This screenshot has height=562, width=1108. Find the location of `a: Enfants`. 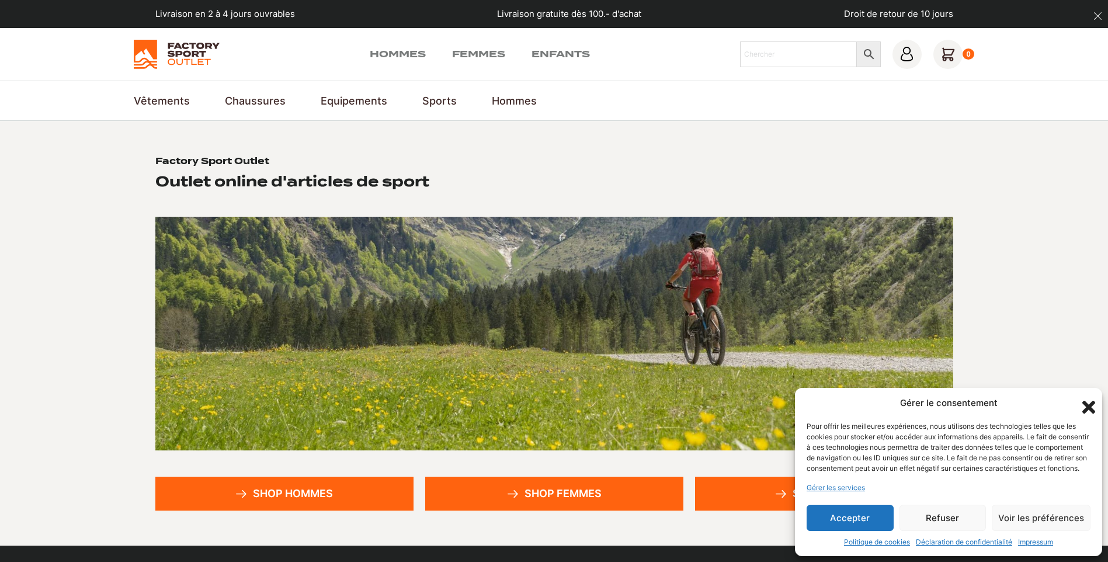

a: Enfants is located at coordinates (561, 54).